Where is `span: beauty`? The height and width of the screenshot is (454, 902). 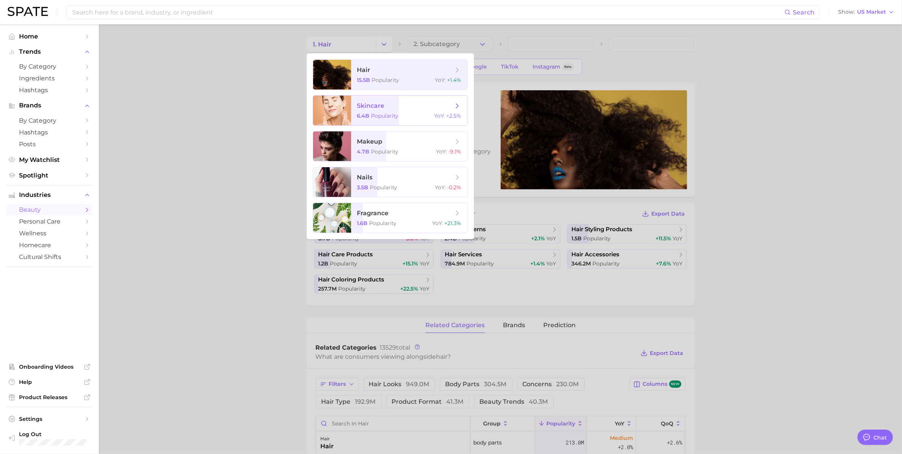
span: beauty is located at coordinates (49, 209).